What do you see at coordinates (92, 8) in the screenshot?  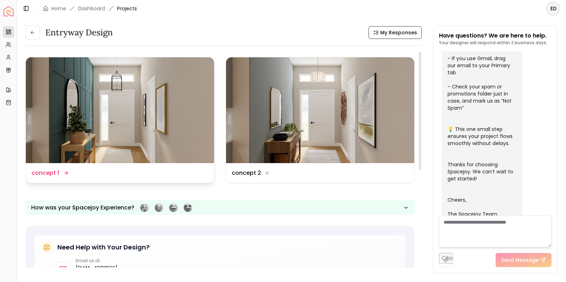 I see `a: Dashboard` at bounding box center [92, 8].